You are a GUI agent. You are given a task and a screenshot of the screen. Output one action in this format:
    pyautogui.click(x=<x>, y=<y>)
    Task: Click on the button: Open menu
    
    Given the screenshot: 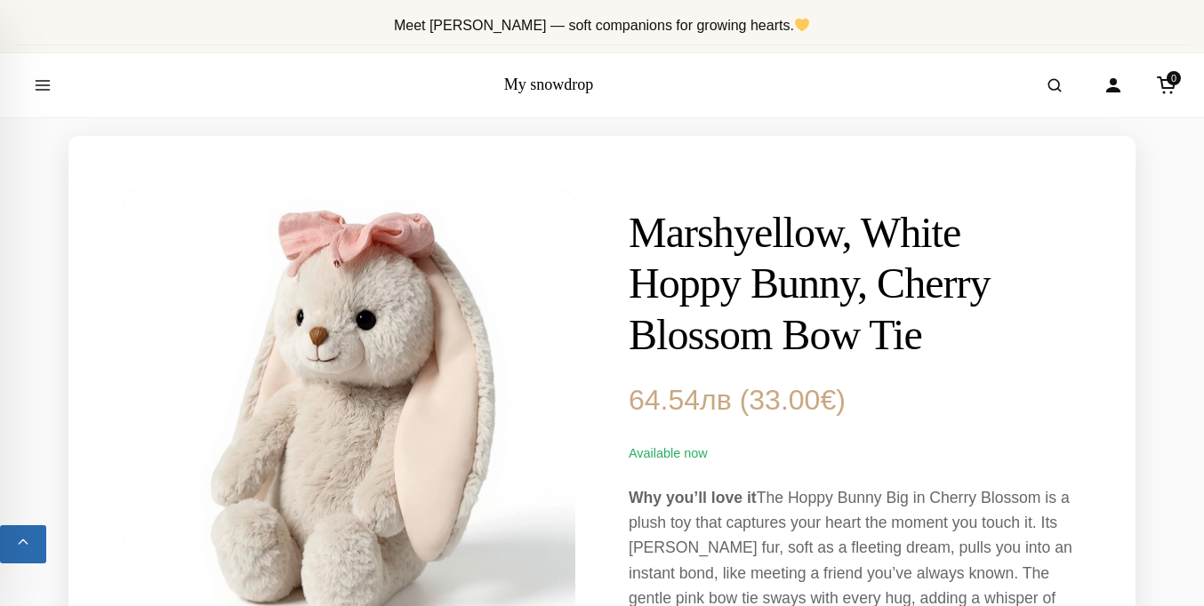 What is the action you would take?
    pyautogui.click(x=43, y=85)
    